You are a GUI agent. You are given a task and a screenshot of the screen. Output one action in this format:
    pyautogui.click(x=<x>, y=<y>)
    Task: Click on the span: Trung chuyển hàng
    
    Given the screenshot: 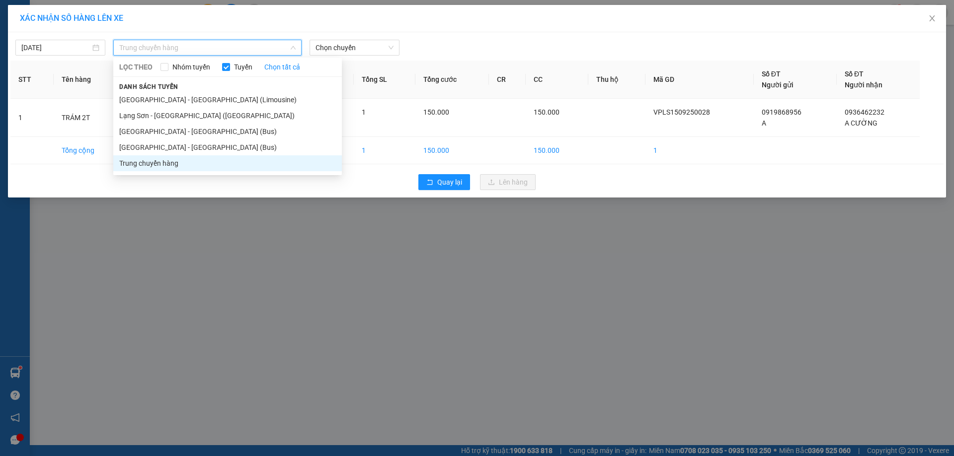 What is the action you would take?
    pyautogui.click(x=207, y=48)
    